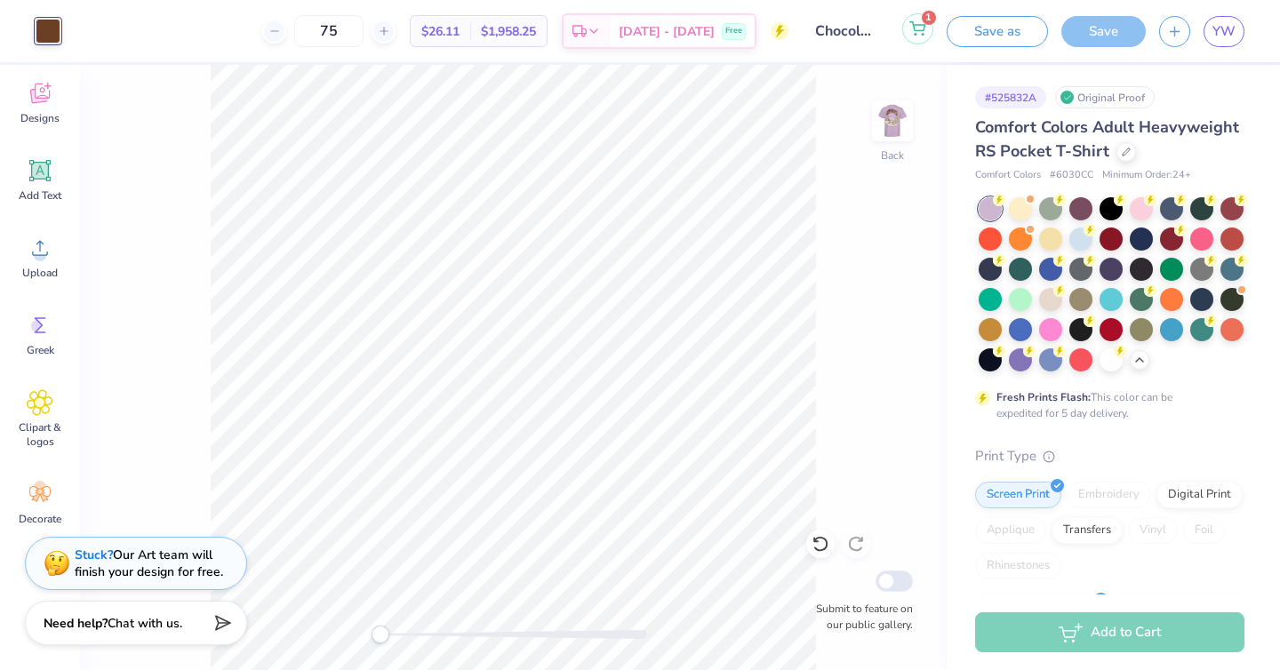 This screenshot has height=670, width=1280. I want to click on span: Comfort Colors Adult Heavyweight RS Pocket T-Shirt, so click(1107, 139).